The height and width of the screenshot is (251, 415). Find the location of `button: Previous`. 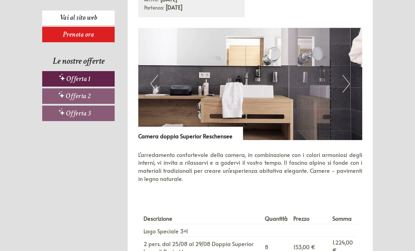

button: Previous is located at coordinates (154, 84).